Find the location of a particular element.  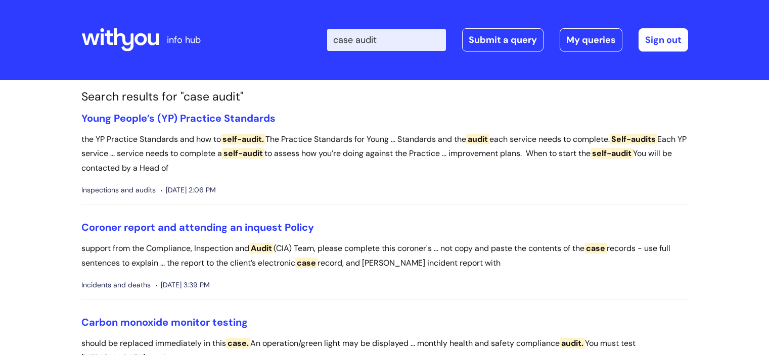

span: self-audit. is located at coordinates (243, 139).